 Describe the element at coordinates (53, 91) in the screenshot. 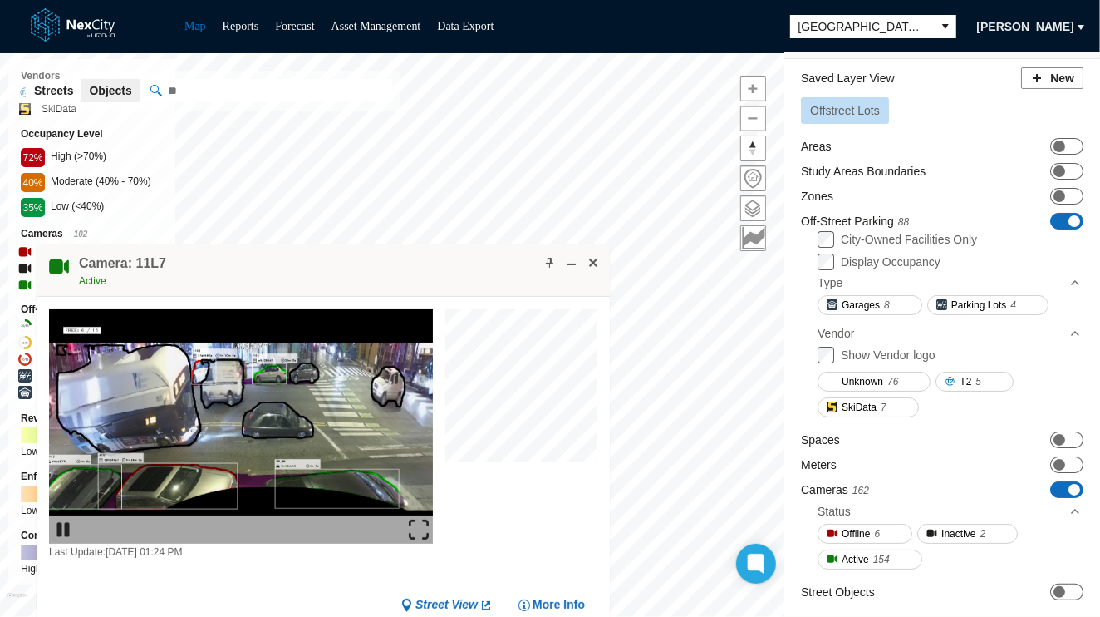

I see `button: Streets` at that location.